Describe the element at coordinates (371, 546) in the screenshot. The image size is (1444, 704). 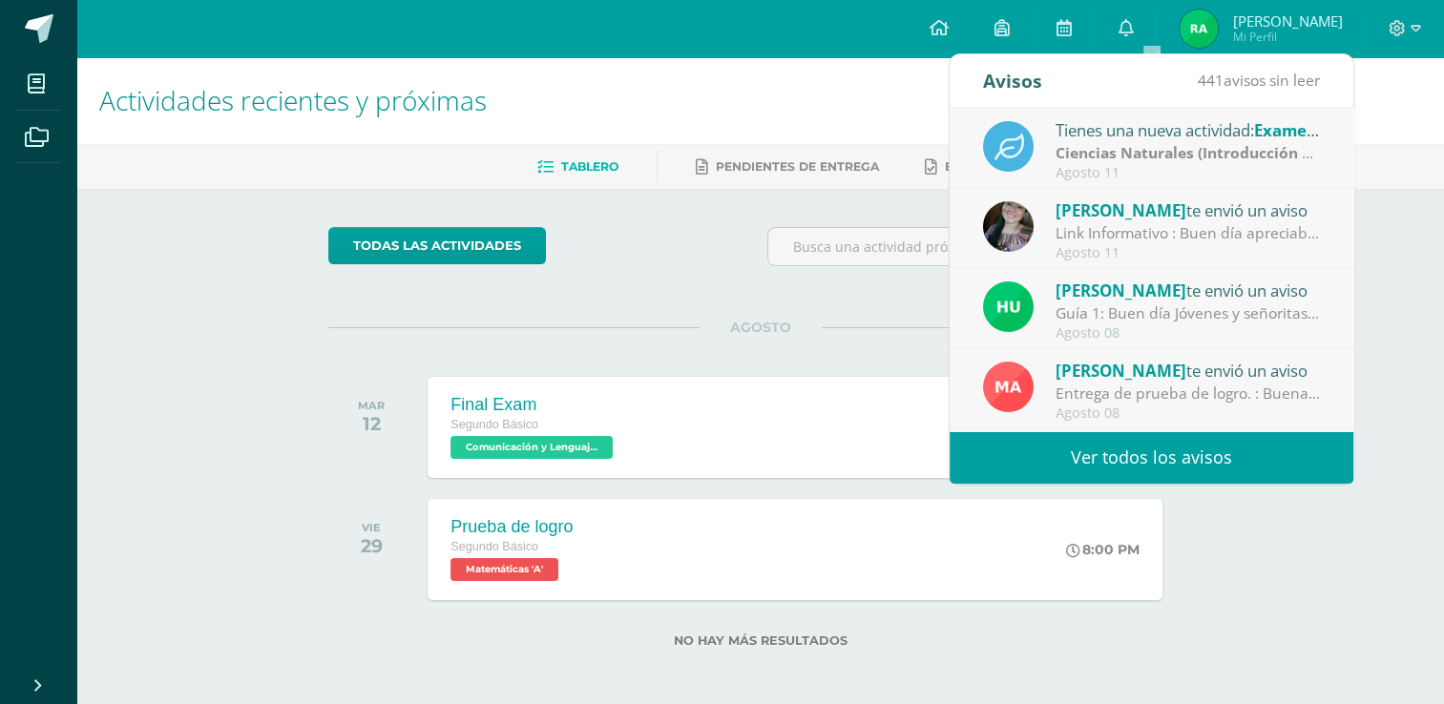
I see `div: 29` at that location.